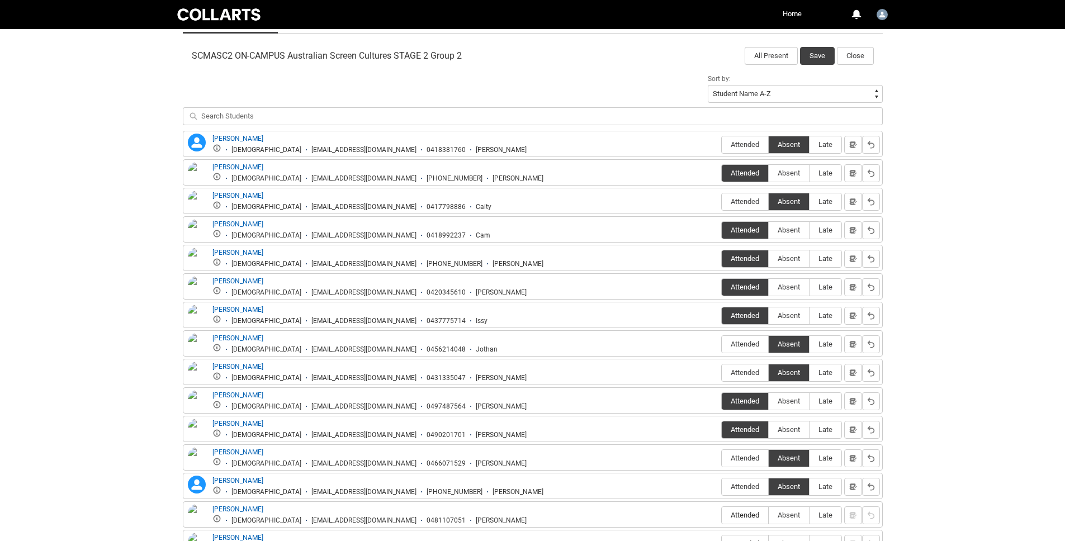 The image size is (1065, 541). What do you see at coordinates (197, 174) in the screenshot?
I see `img: Adriana Manousopoulos` at bounding box center [197, 174].